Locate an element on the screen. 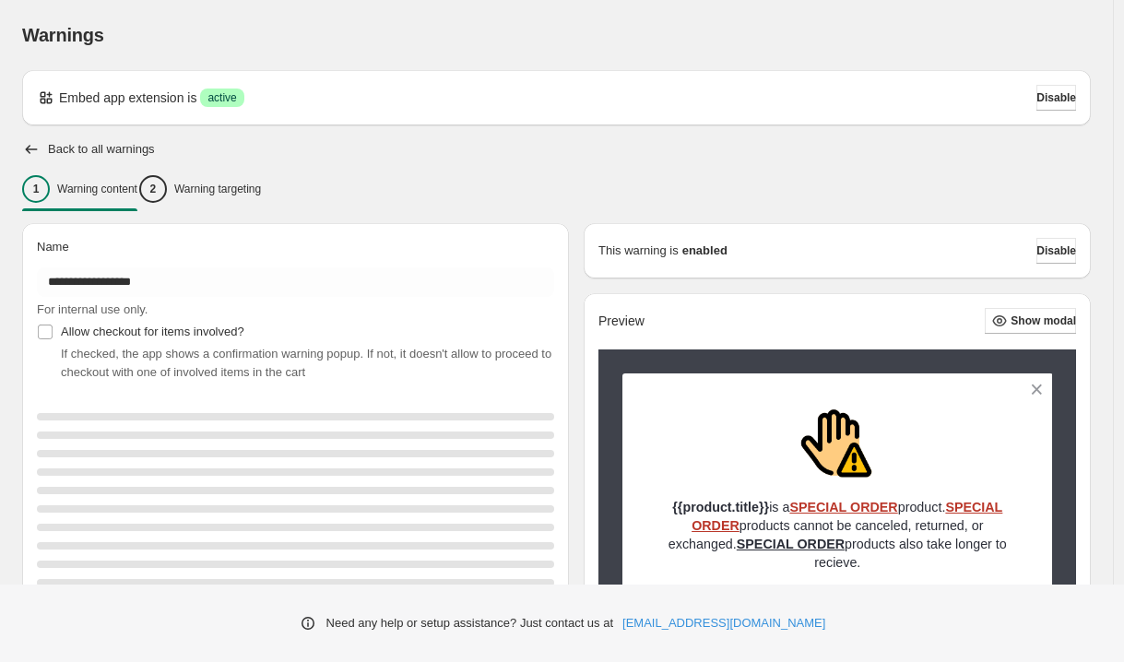  span: For internal use only. is located at coordinates (92, 309).